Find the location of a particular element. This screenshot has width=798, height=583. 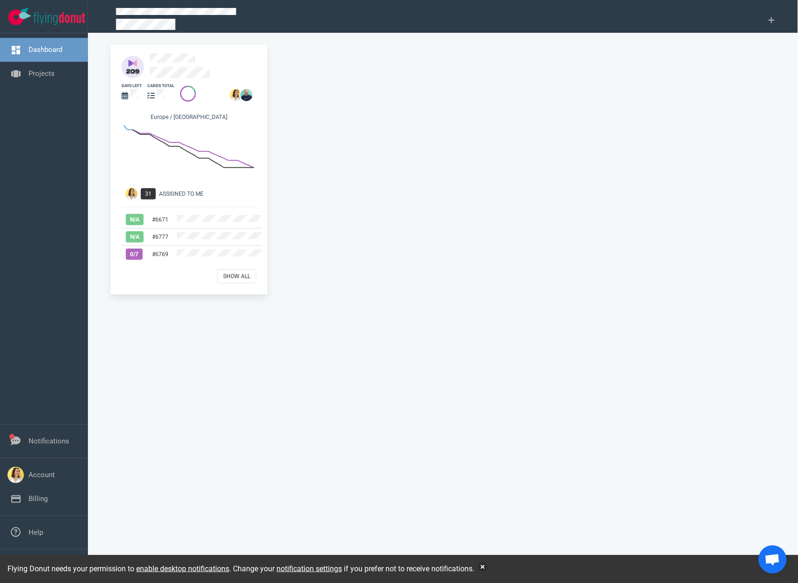

a: #6769 is located at coordinates (160, 254).